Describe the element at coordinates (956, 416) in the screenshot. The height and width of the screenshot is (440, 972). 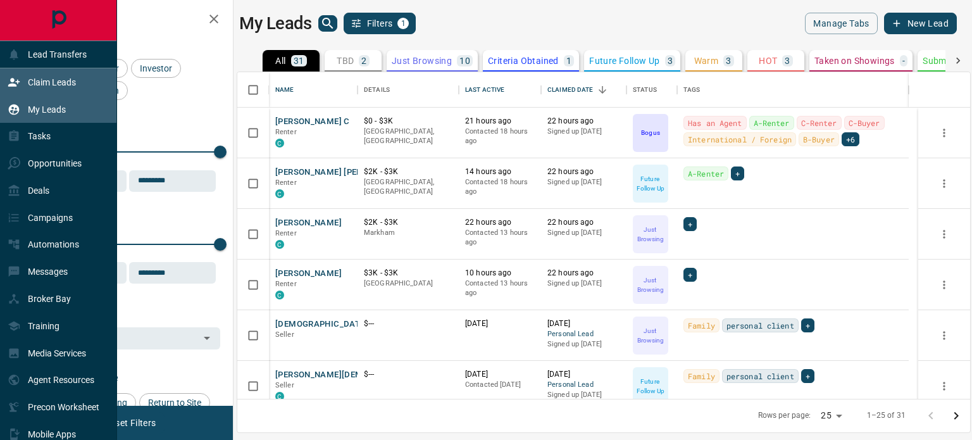
I see `button: Go to next page` at that location.